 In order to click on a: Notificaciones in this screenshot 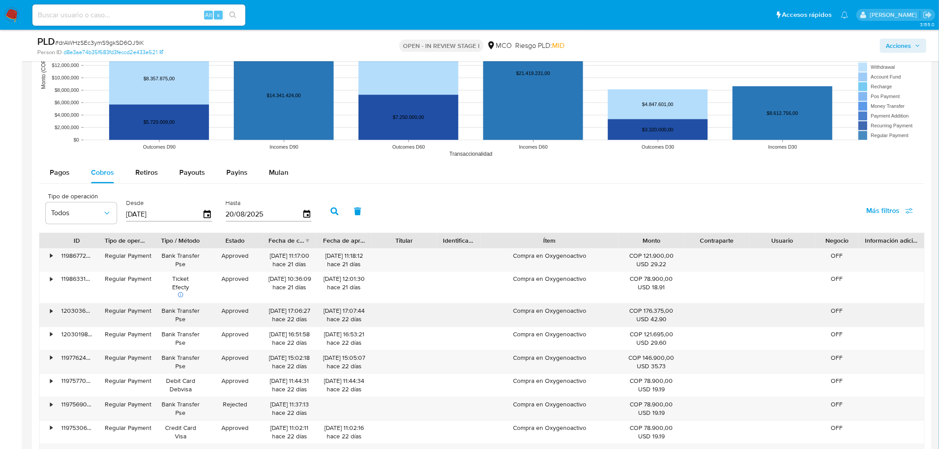, I will do `click(844, 15)`.